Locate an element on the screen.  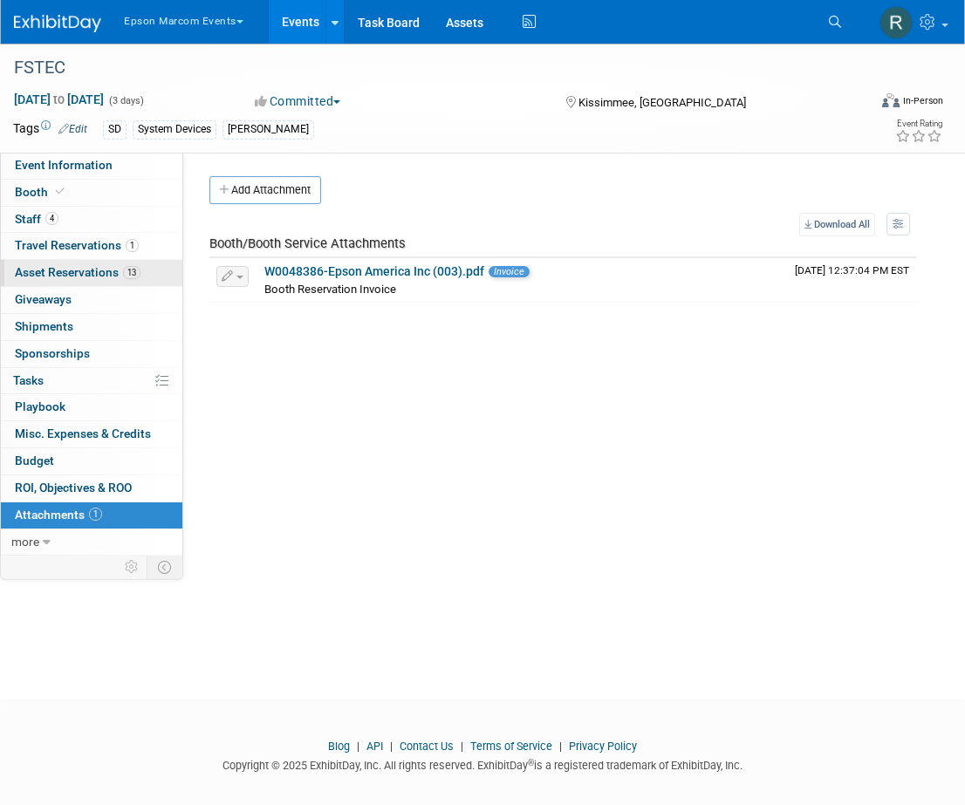
span: Travel Reservations is located at coordinates (77, 245).